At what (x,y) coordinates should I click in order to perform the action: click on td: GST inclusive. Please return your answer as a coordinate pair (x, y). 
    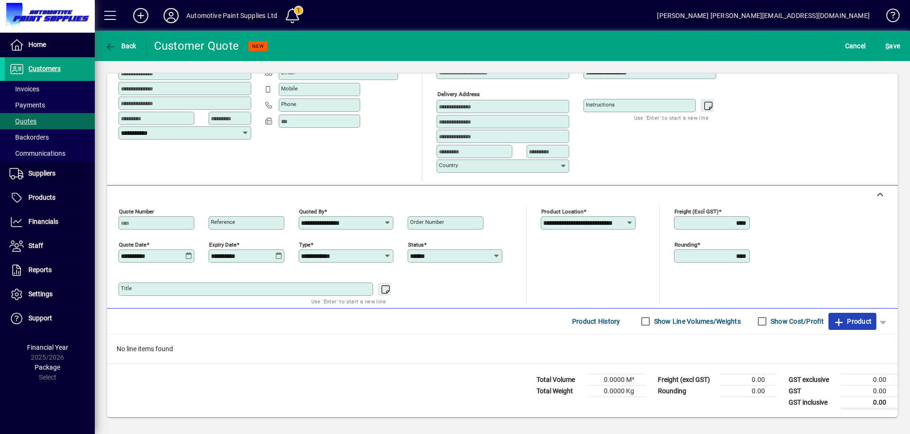
    Looking at the image, I should click on (812, 403).